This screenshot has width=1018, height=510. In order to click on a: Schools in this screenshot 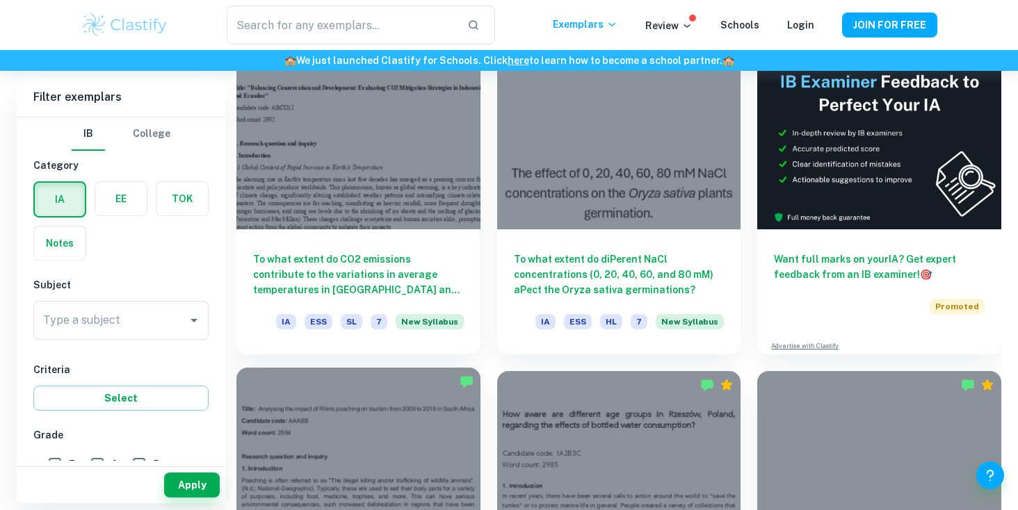, I will do `click(740, 25)`.